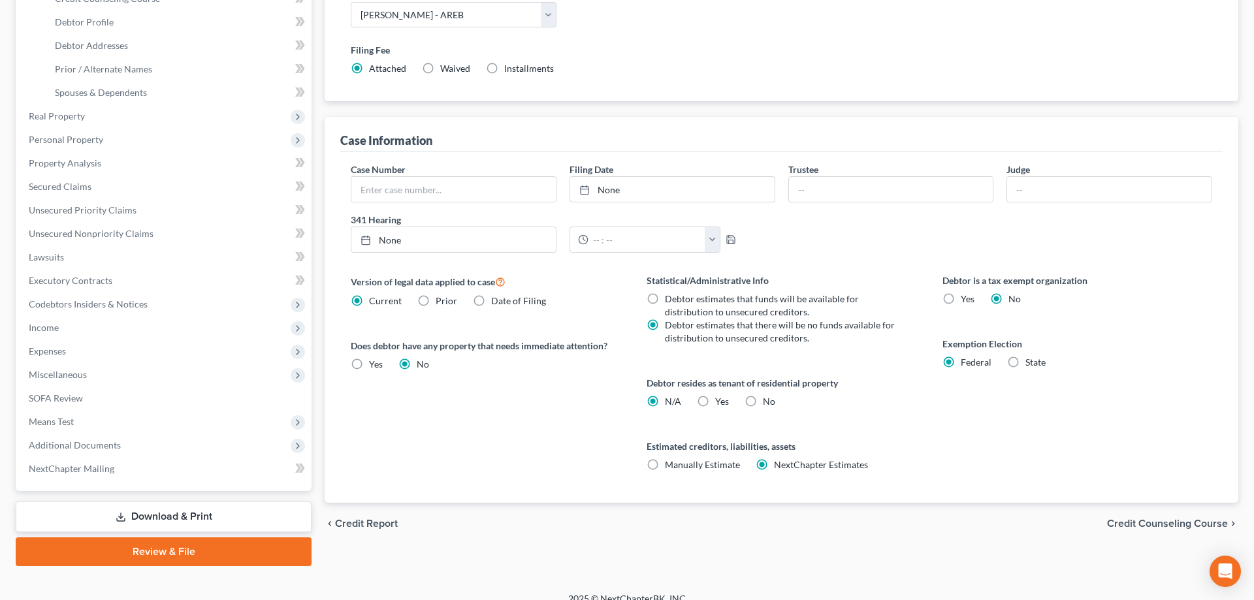 The height and width of the screenshot is (600, 1254). I want to click on i: chevron_left, so click(330, 524).